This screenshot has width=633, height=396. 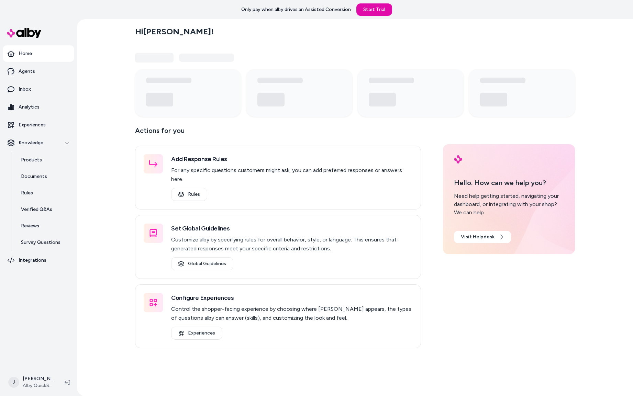 I want to click on p: Rules, so click(x=27, y=193).